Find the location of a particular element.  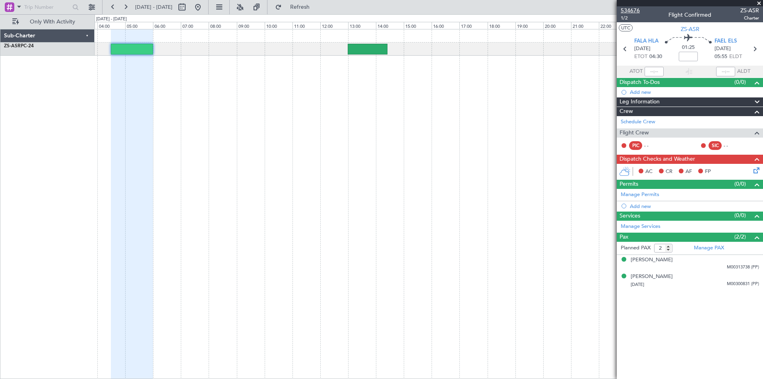

span: 04:30 is located at coordinates (656, 57).